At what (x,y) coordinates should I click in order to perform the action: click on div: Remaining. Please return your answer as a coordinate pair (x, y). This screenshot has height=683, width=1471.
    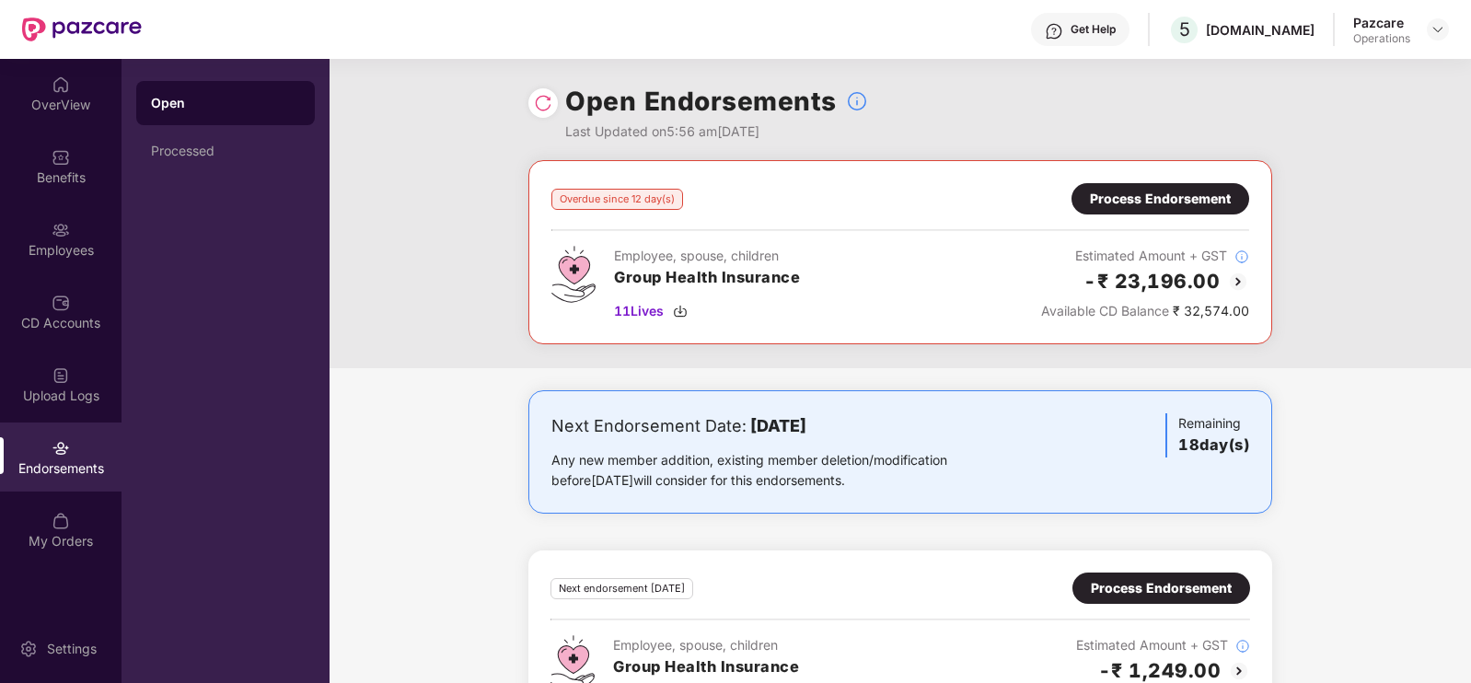
    Looking at the image, I should click on (1207, 436).